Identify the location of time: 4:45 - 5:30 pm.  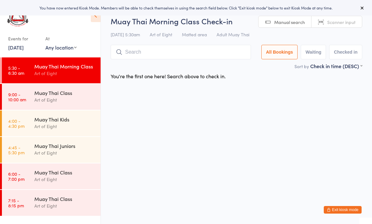
(16, 150).